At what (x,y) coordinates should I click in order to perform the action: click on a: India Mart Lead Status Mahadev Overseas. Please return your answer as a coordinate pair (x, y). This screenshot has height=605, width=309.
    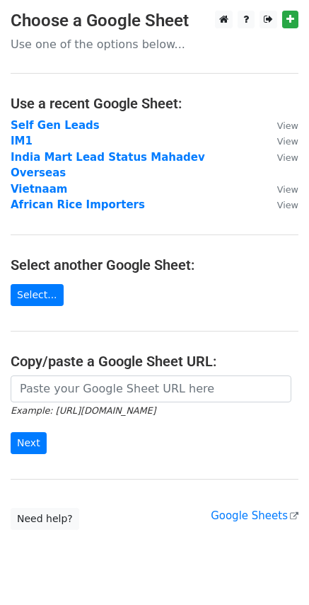
    Looking at the image, I should click on (108, 165).